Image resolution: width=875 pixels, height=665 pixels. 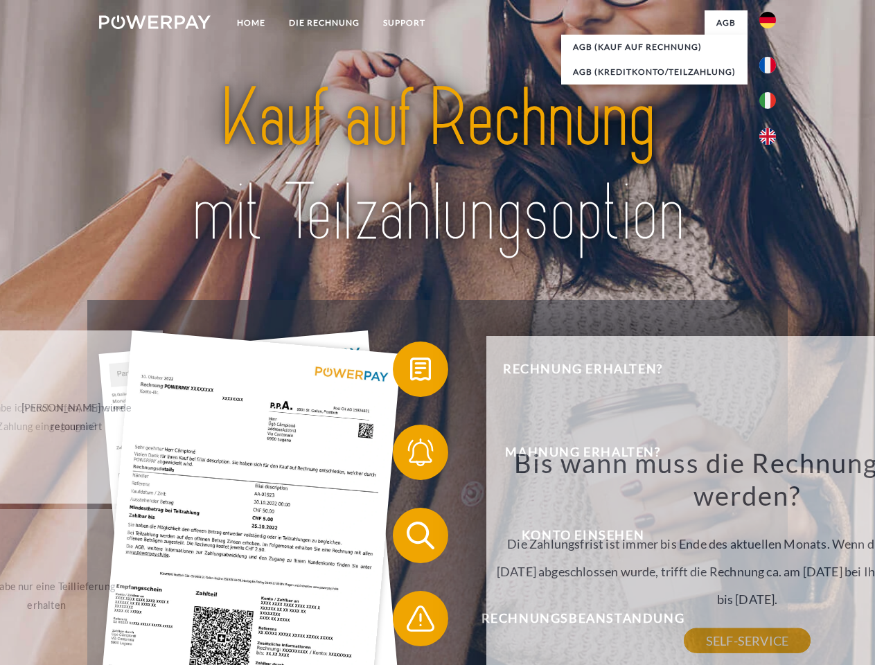 I want to click on a: Mahnung erhalten?, so click(x=573, y=452).